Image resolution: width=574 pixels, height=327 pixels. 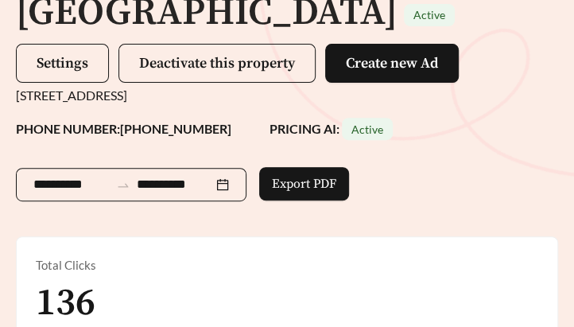 What do you see at coordinates (65, 303) in the screenshot?
I see `span: 136` at bounding box center [65, 303].